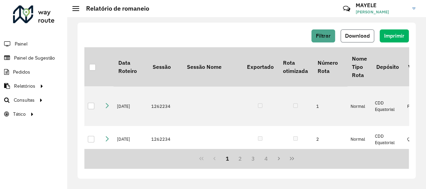 The width and height of the screenshot is (426, 189). What do you see at coordinates (253, 159) in the screenshot?
I see `button: 3` at bounding box center [253, 159].